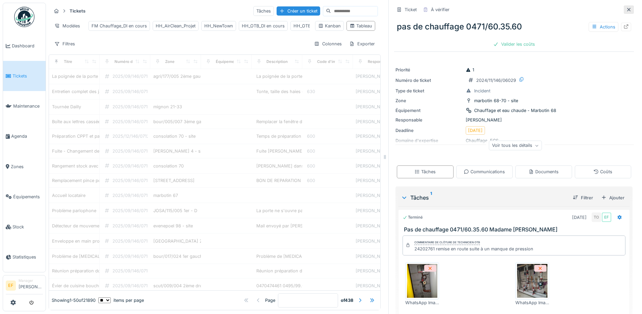  I want to click on div: JOSA/115/005 1er - D, so click(175, 210).